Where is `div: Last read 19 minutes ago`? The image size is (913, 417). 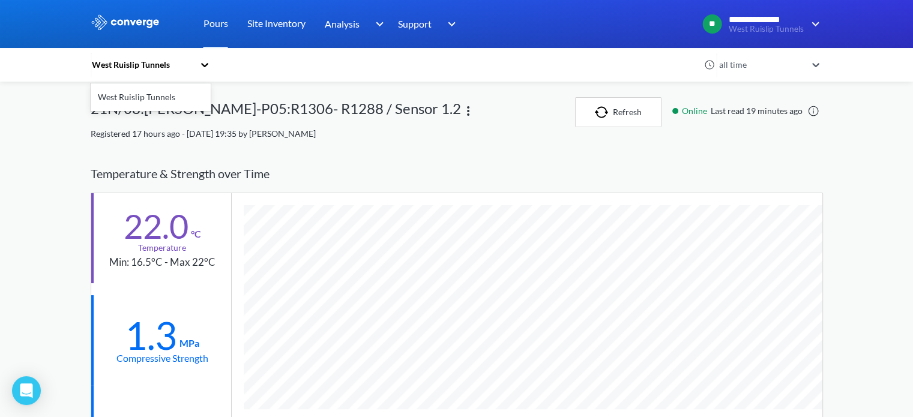
div: Last read 19 minutes ago is located at coordinates (744, 111).